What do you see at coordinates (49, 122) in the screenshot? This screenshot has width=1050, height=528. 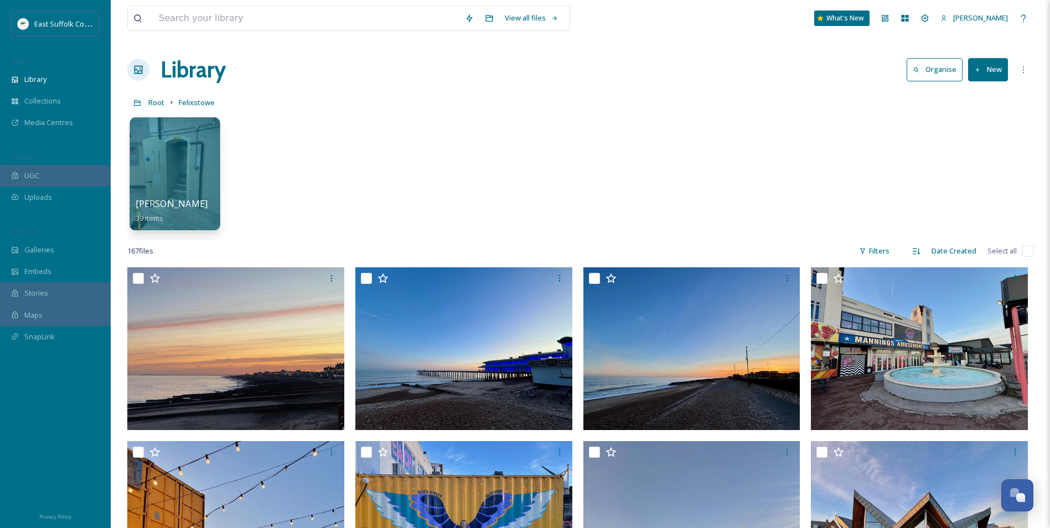 I see `span: Media Centres` at bounding box center [49, 122].